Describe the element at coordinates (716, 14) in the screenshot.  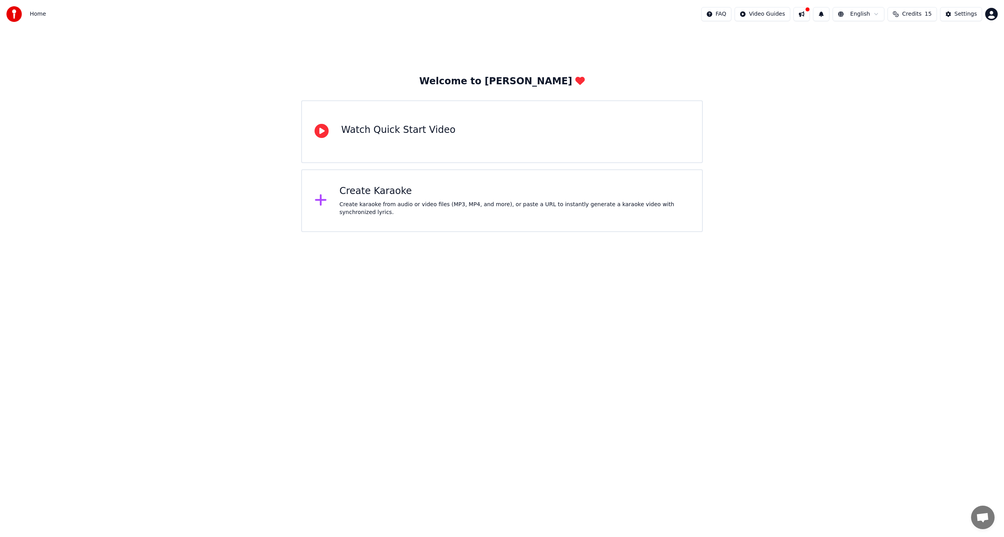
I see `button: FAQ` at that location.